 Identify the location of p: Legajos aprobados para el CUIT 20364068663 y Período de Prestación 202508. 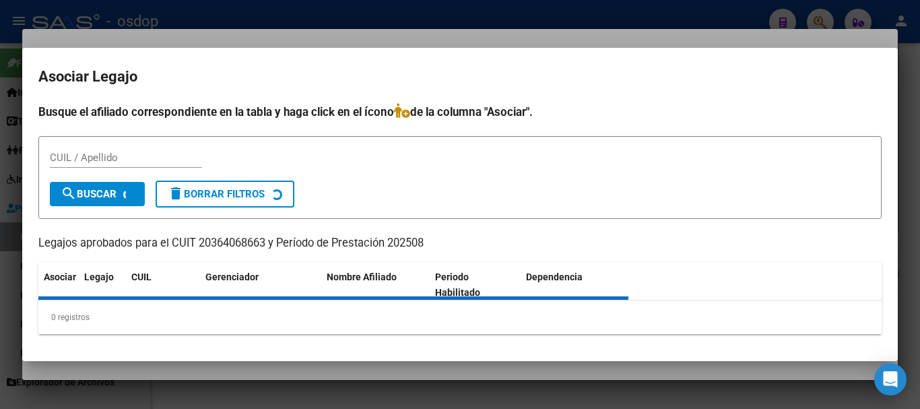
(460, 243).